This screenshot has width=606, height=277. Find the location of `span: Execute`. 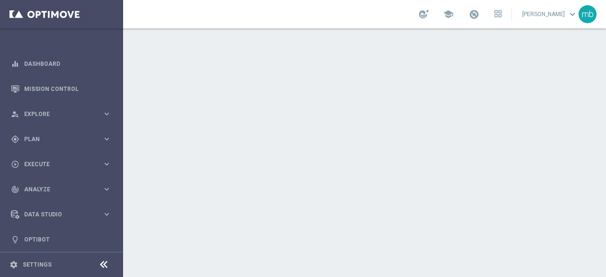

span: Execute is located at coordinates (63, 164).